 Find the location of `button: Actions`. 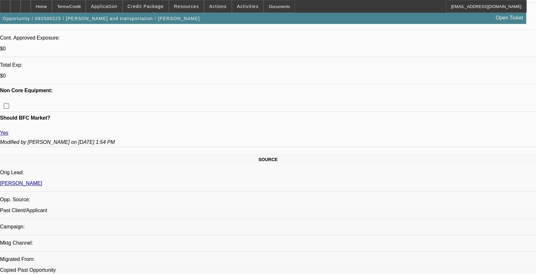

button: Actions is located at coordinates (218, 6).